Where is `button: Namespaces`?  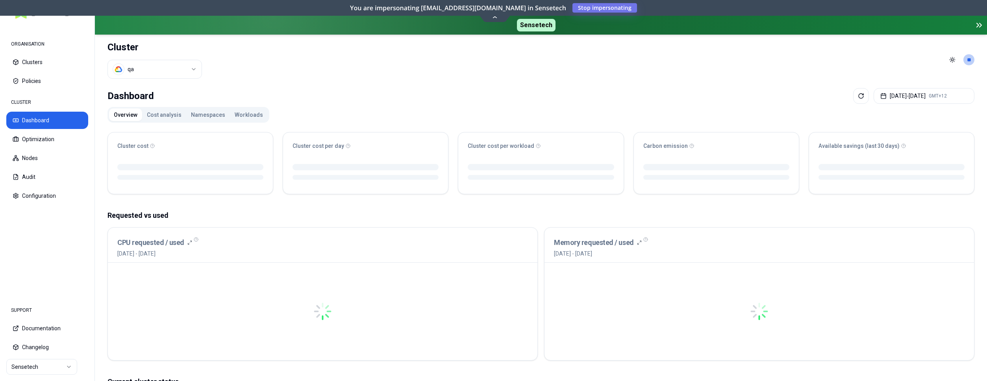 button: Namespaces is located at coordinates (208, 115).